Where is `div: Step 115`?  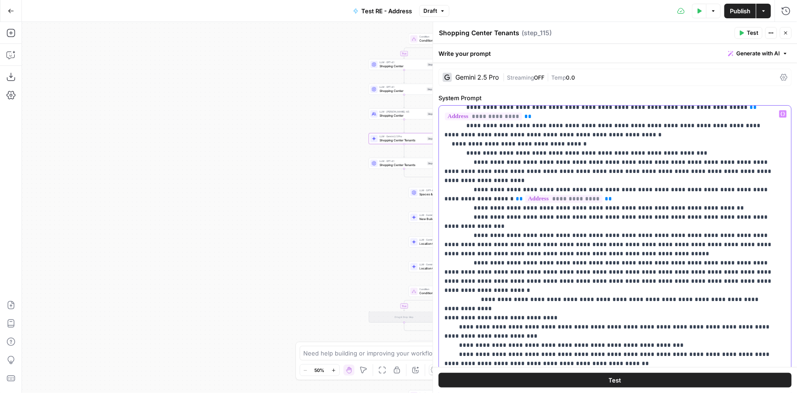 div: Step 115 is located at coordinates (432, 138).